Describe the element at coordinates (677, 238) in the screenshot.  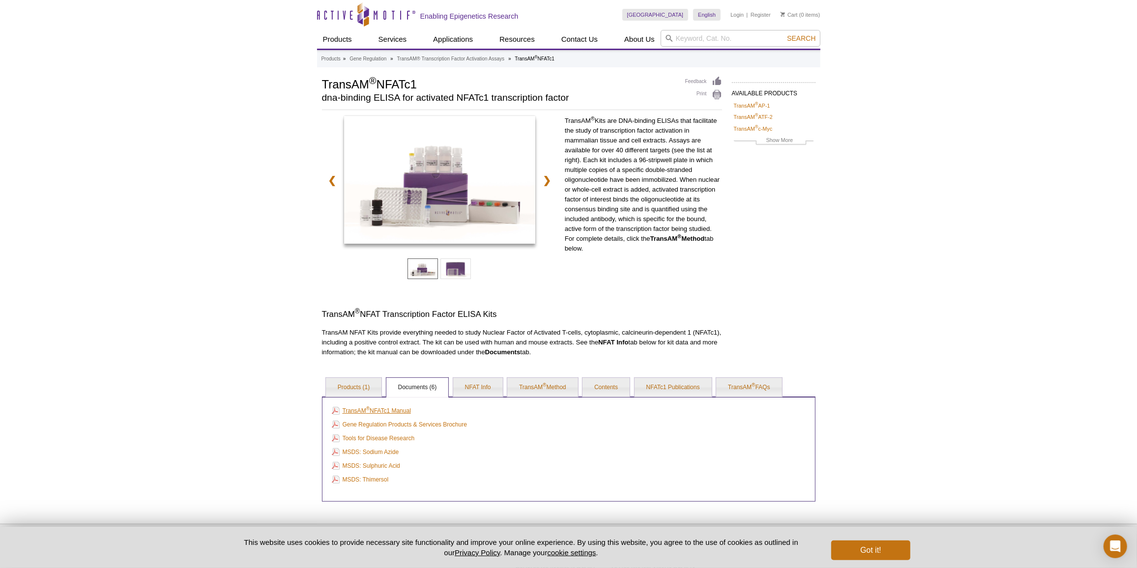
I see `strong: TransAM Method` at that location.